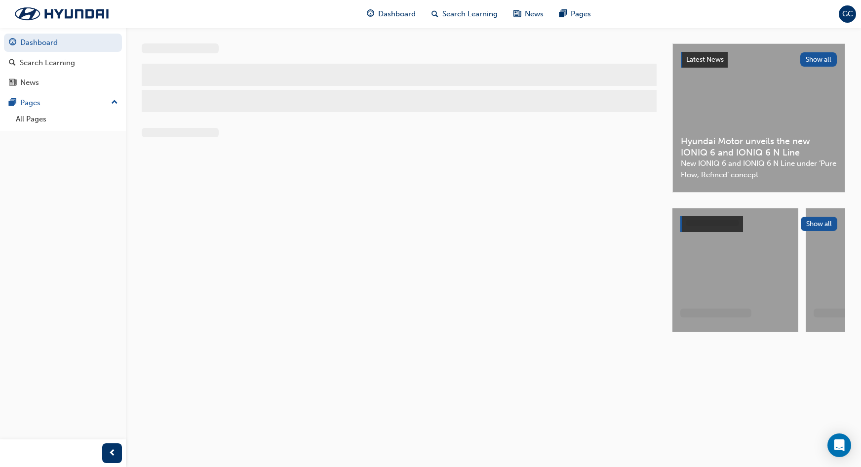  What do you see at coordinates (63, 63) in the screenshot?
I see `a: Search Learning` at bounding box center [63, 63].